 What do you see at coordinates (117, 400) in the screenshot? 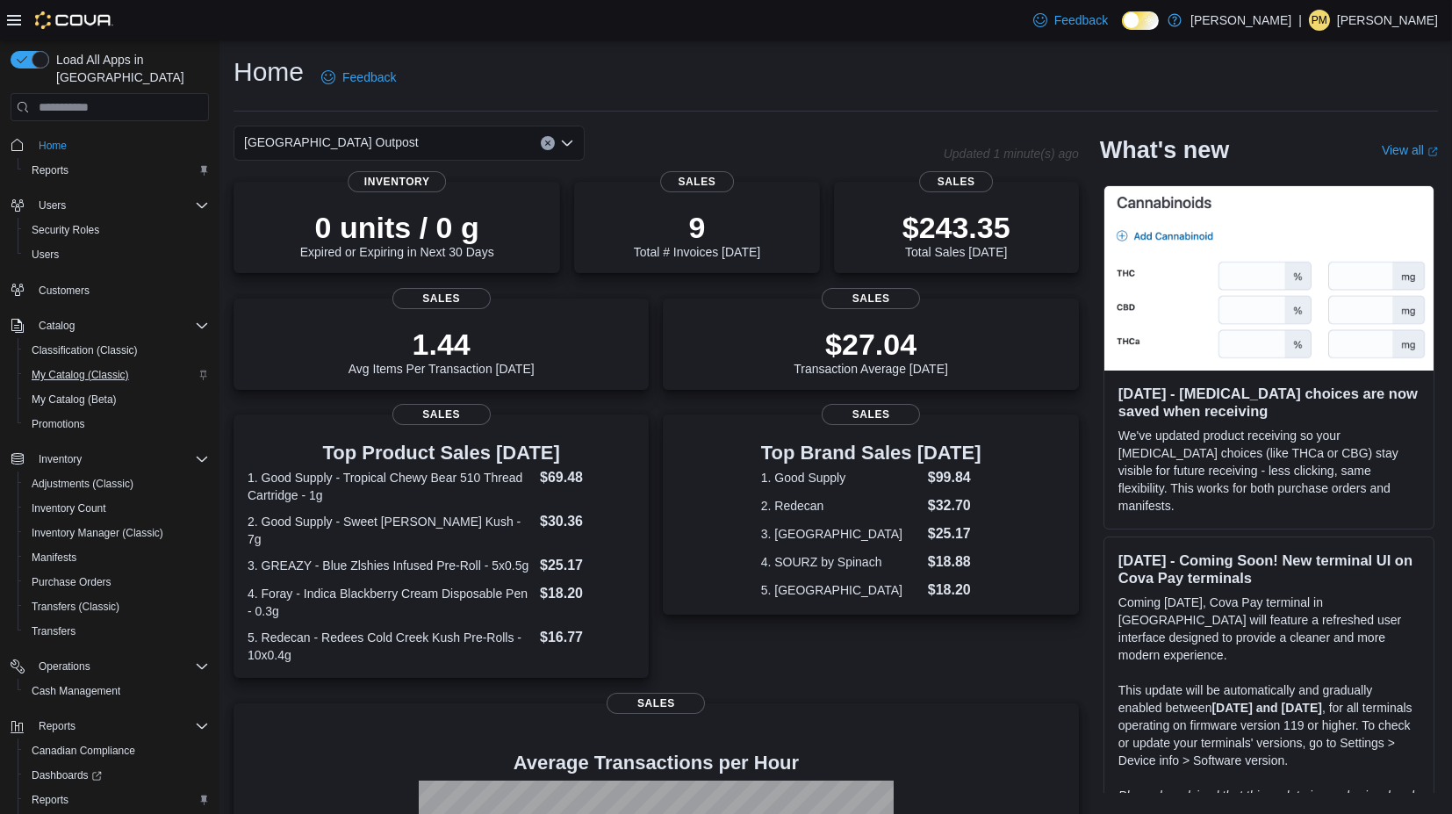
I see `span: My Catalog (Beta)` at bounding box center [117, 400].